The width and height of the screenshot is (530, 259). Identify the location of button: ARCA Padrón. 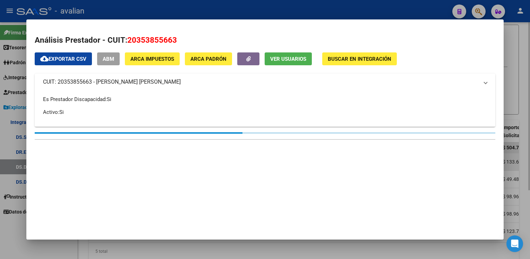
(208, 59).